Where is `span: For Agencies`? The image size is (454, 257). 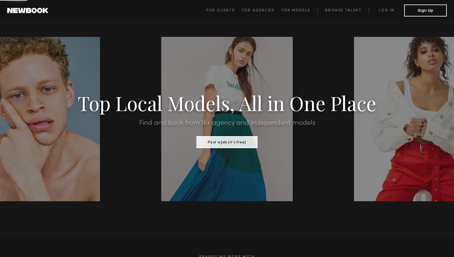
span: For Agencies is located at coordinates (258, 11).